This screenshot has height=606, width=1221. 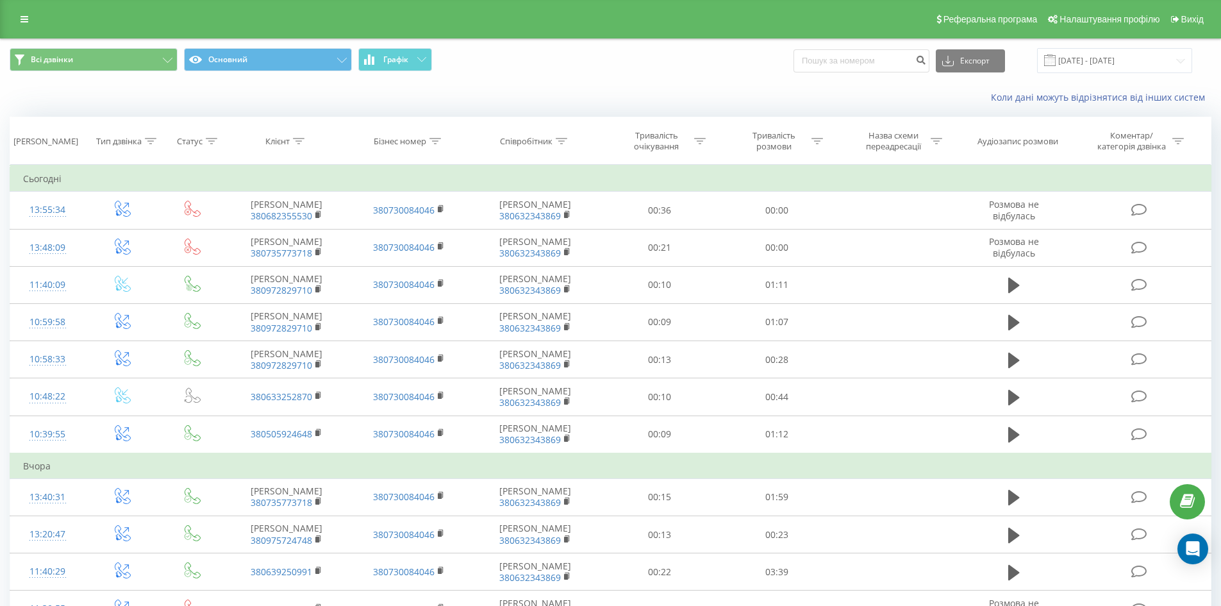 I want to click on td: Сьогодні, so click(x=611, y=179).